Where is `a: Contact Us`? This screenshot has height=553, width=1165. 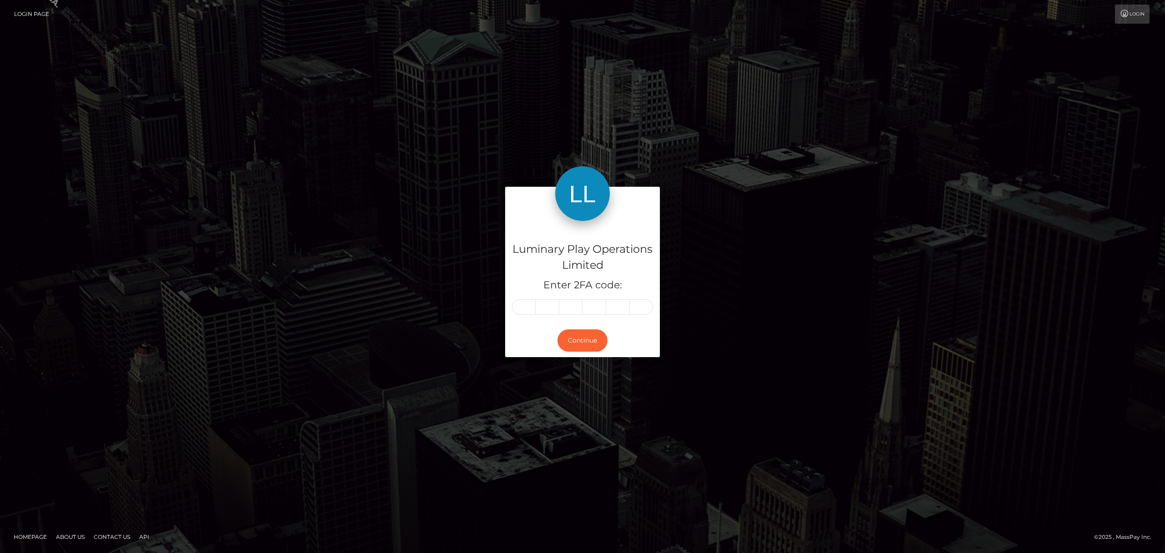
a: Contact Us is located at coordinates (112, 536).